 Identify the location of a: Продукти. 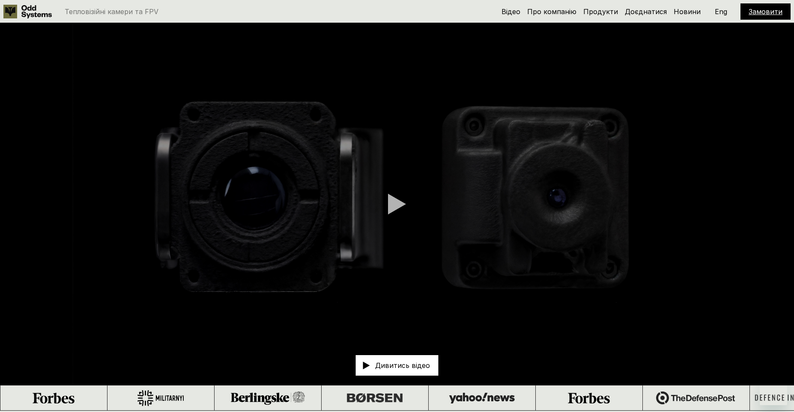
(600, 12).